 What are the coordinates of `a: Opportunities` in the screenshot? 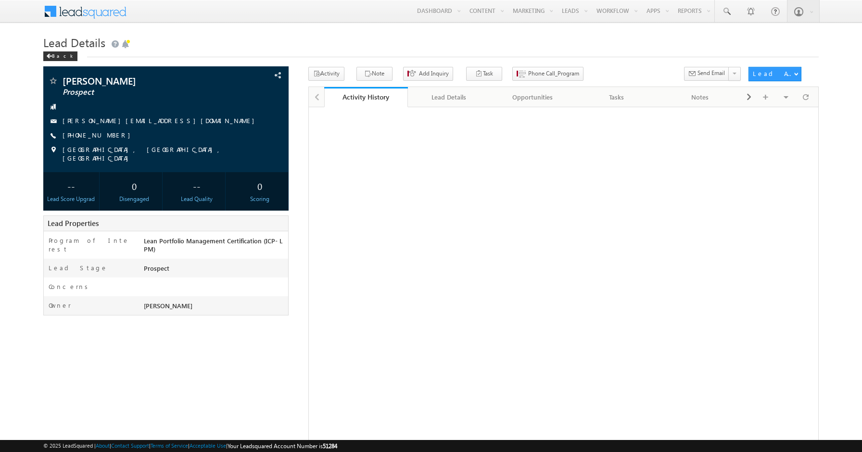 It's located at (533, 97).